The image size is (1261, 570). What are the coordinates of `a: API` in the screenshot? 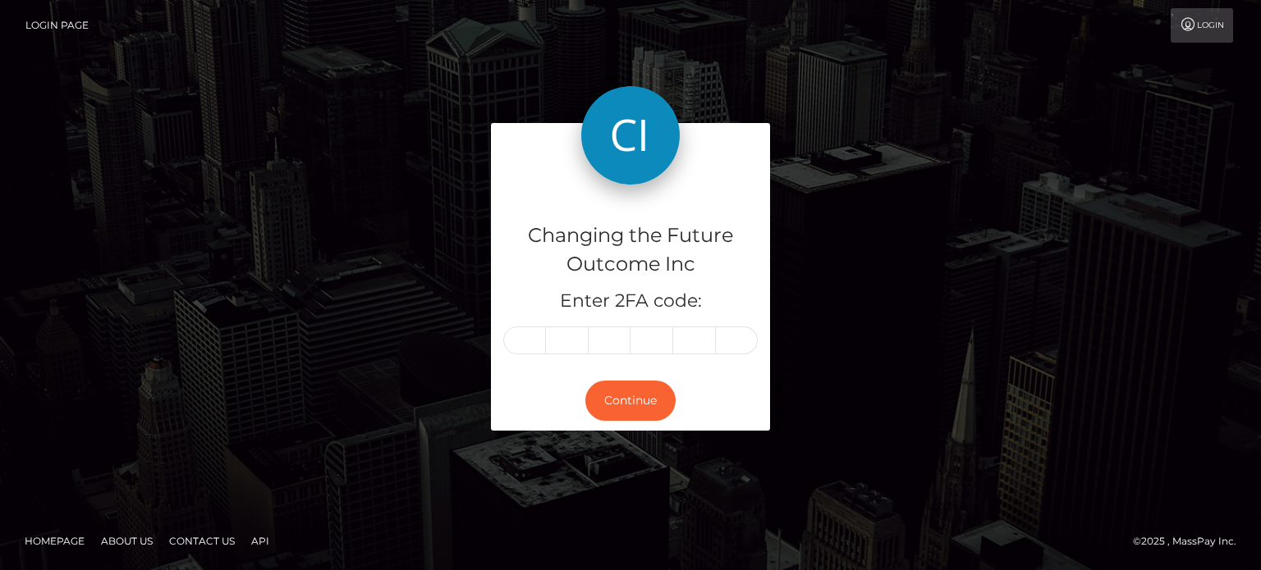 It's located at (260, 541).